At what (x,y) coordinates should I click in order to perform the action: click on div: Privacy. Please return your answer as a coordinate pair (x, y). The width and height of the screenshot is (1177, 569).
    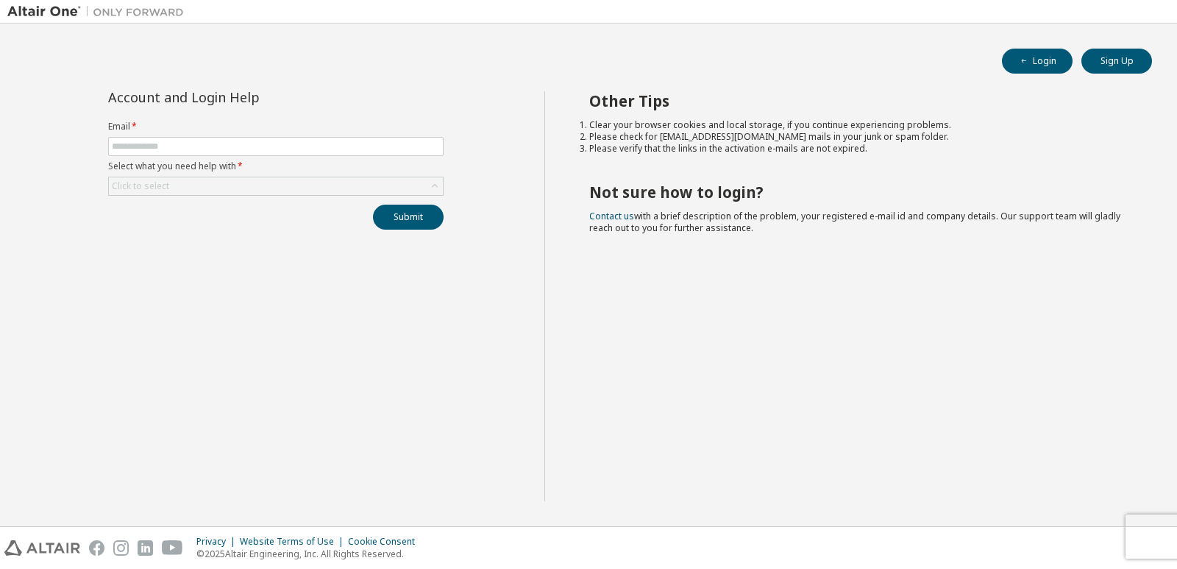
    Looking at the image, I should click on (218, 542).